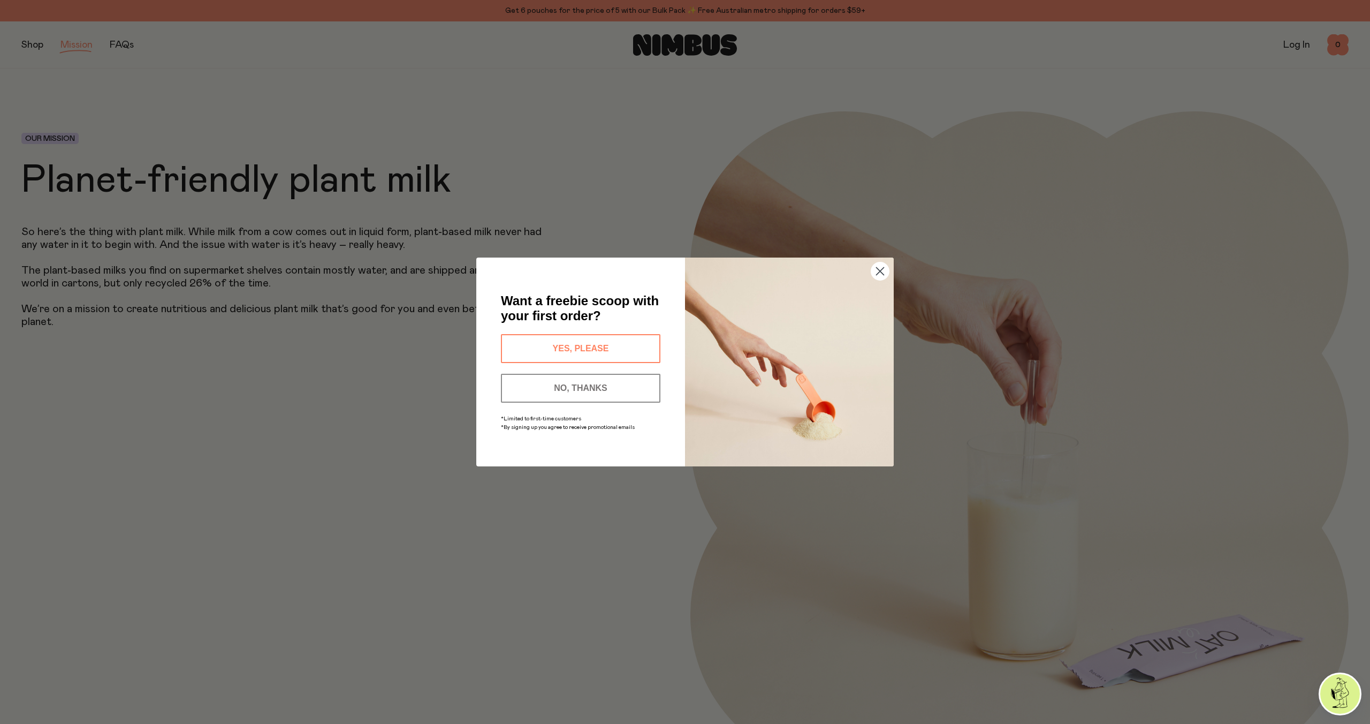 This screenshot has width=1370, height=724. Describe the element at coordinates (581, 388) in the screenshot. I see `button: NO, THANKS` at that location.